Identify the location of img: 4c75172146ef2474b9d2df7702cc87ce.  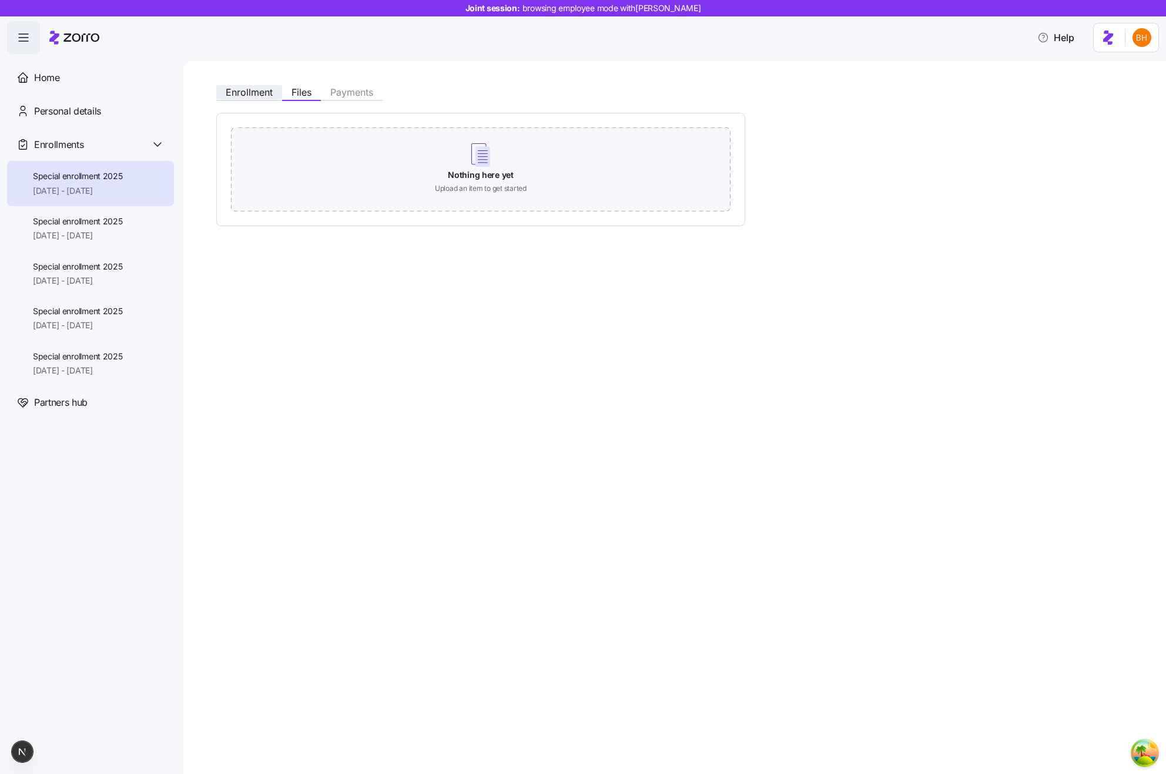
(1142, 38).